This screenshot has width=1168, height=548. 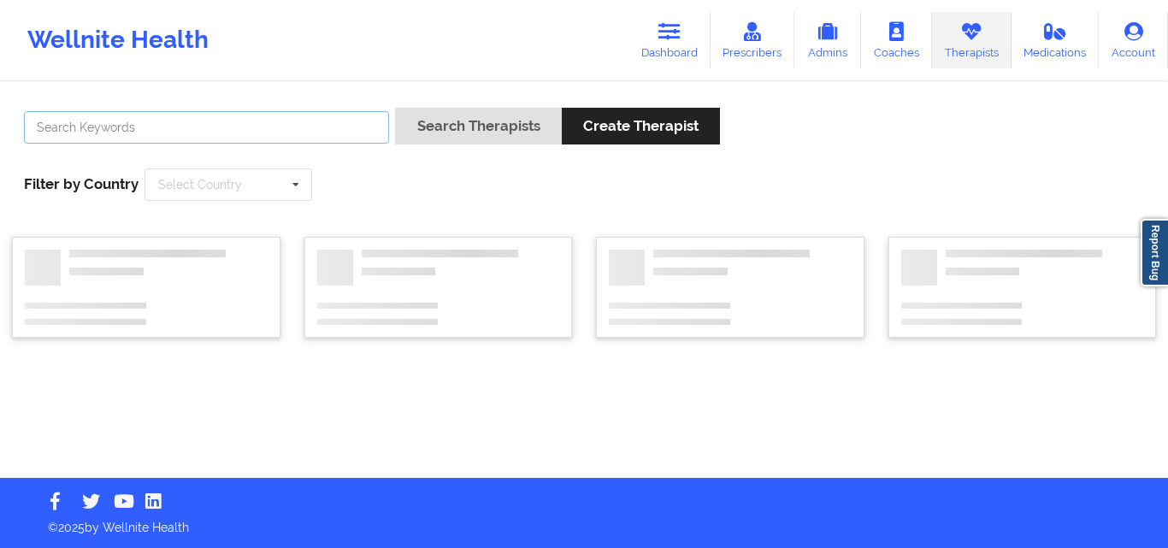 What do you see at coordinates (81, 184) in the screenshot?
I see `span: Filter by Country` at bounding box center [81, 184].